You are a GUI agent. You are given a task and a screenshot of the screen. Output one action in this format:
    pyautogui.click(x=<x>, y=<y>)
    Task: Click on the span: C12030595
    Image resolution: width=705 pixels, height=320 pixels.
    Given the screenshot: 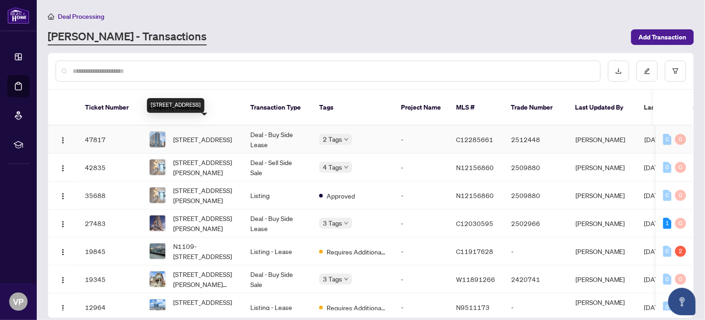 What is the action you would take?
    pyautogui.click(x=474, y=224)
    